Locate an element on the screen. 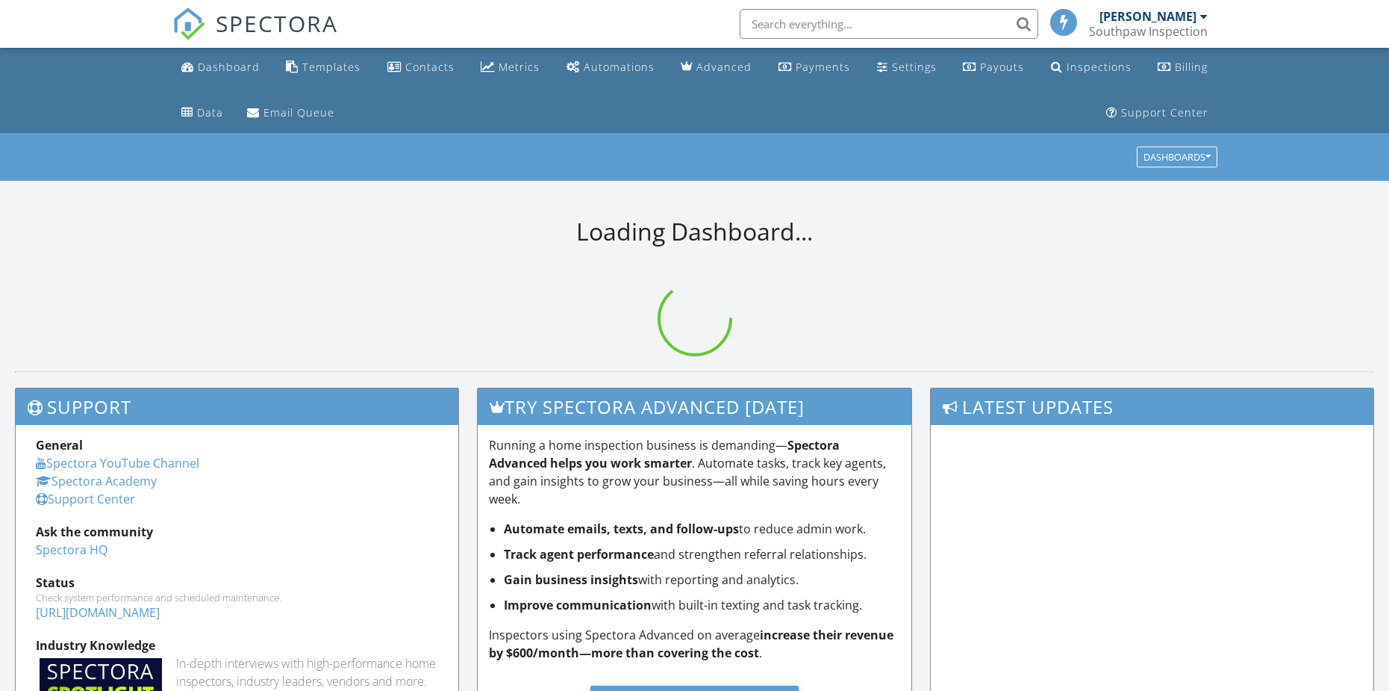  div: Contacts is located at coordinates (430, 66).